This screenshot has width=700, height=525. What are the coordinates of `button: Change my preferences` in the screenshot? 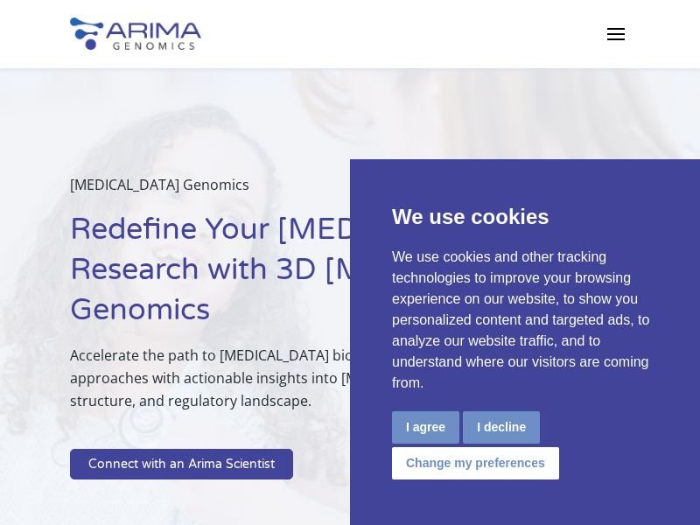 It's located at (475, 463).